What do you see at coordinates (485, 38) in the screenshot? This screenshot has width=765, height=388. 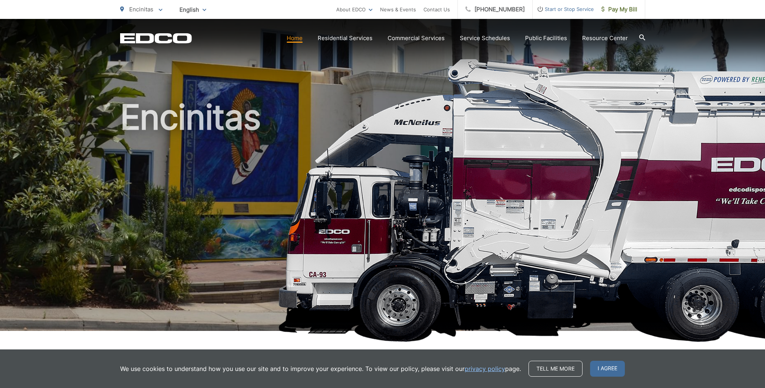 I see `a: Service Schedules` at bounding box center [485, 38].